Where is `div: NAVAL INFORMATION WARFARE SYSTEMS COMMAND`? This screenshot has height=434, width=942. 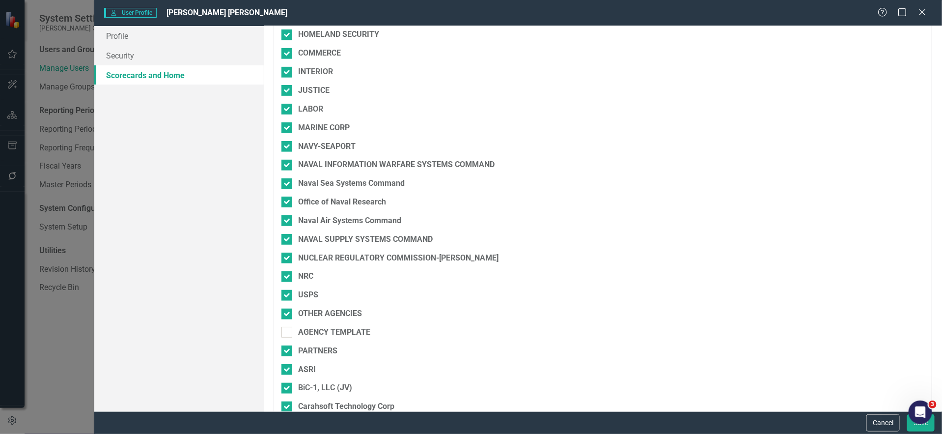
div: NAVAL INFORMATION WARFARE SYSTEMS COMMAND is located at coordinates (396, 165).